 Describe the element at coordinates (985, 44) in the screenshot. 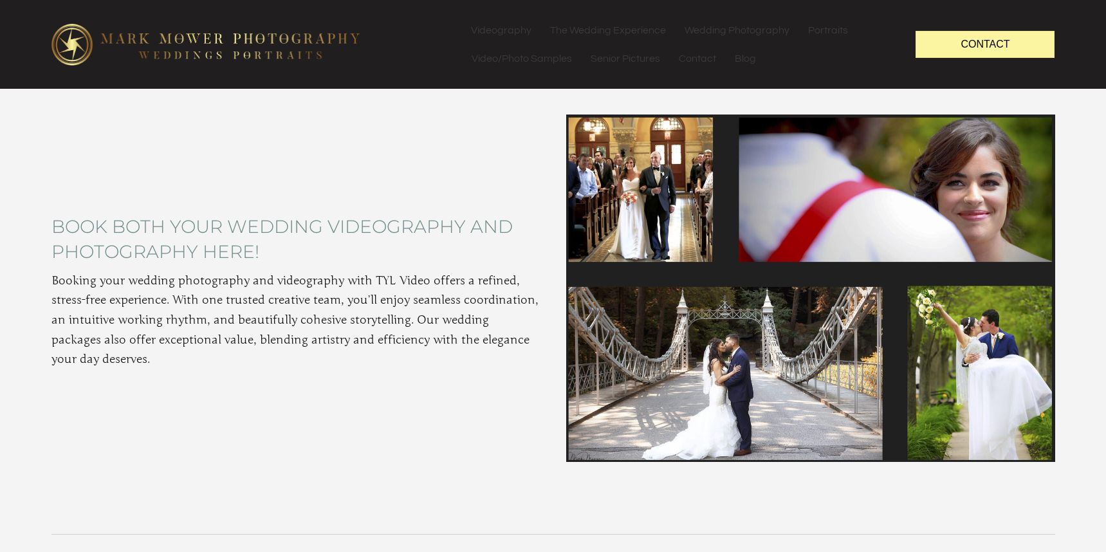

I see `span: Contact` at that location.